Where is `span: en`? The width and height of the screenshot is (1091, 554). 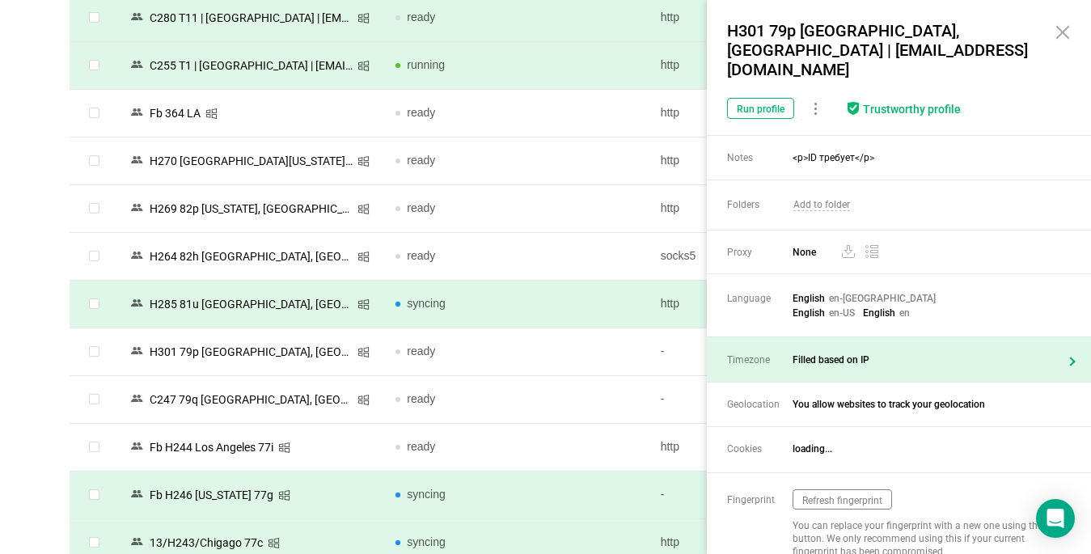
span: en is located at coordinates (904, 313).